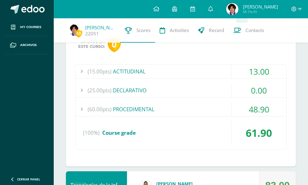 The height and width of the screenshot is (185, 308). I want to click on a: Record, so click(211, 31).